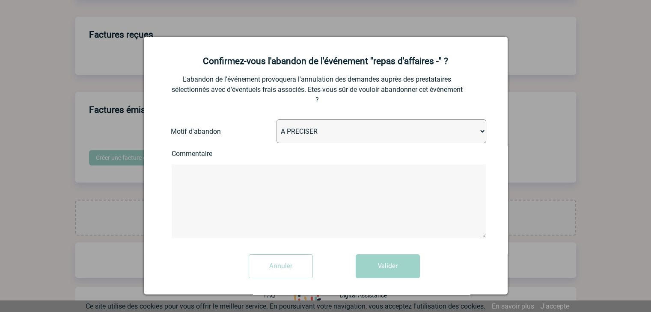 This screenshot has height=312, width=651. What do you see at coordinates (317, 90) in the screenshot?
I see `p: L'abandon de l'événement provoquera l'annulation des demandes auprès des prestataires sélectionné...` at bounding box center [317, 90].